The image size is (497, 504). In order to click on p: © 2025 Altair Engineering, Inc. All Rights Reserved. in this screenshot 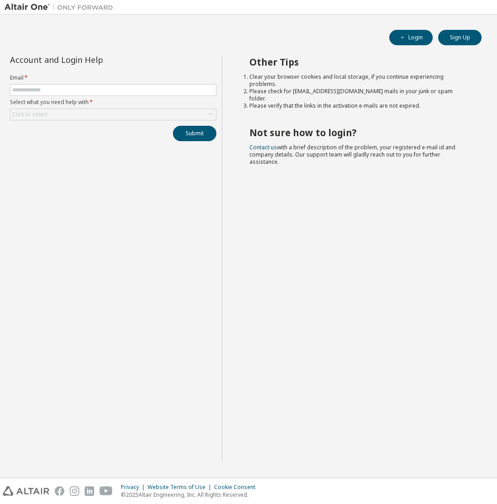, I will do `click(191, 495)`.